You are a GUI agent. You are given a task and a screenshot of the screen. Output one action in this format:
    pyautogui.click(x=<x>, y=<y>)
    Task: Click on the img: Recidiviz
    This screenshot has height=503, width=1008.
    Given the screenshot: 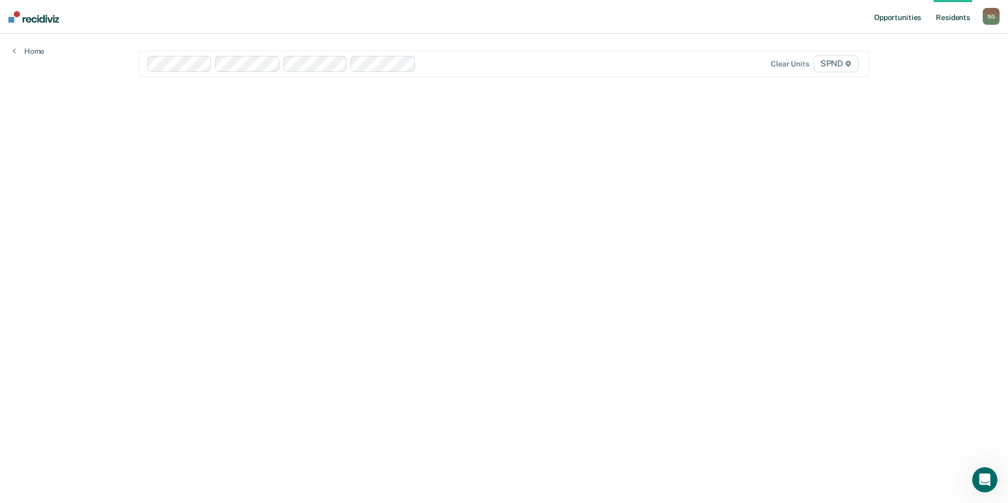 What is the action you would take?
    pyautogui.click(x=34, y=17)
    